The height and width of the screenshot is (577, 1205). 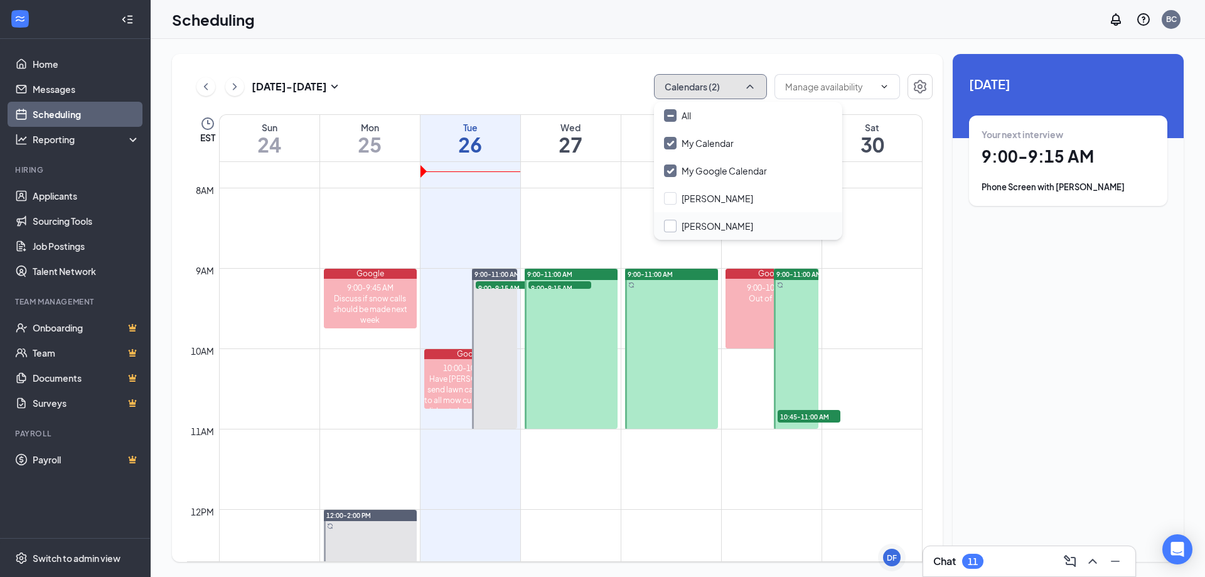 I want to click on button: Settings, so click(x=920, y=87).